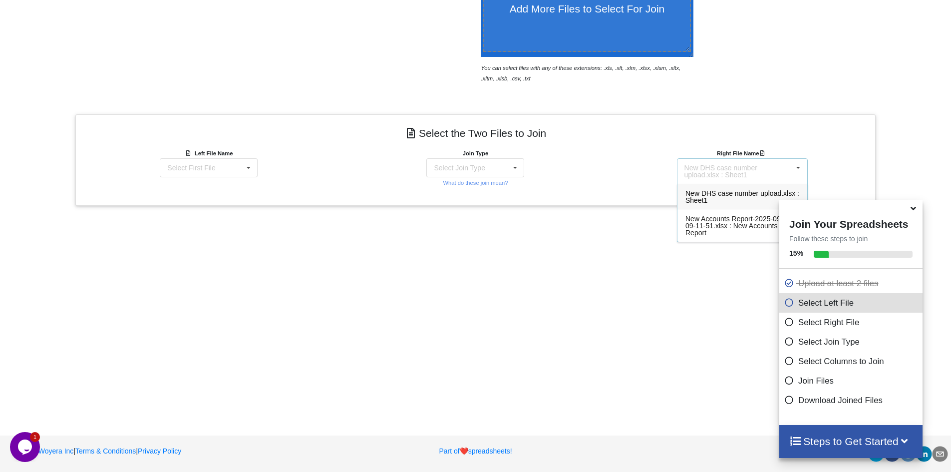 This screenshot has height=472, width=951. Describe the element at coordinates (42, 451) in the screenshot. I see `a: 2025Woyera Inc` at that location.